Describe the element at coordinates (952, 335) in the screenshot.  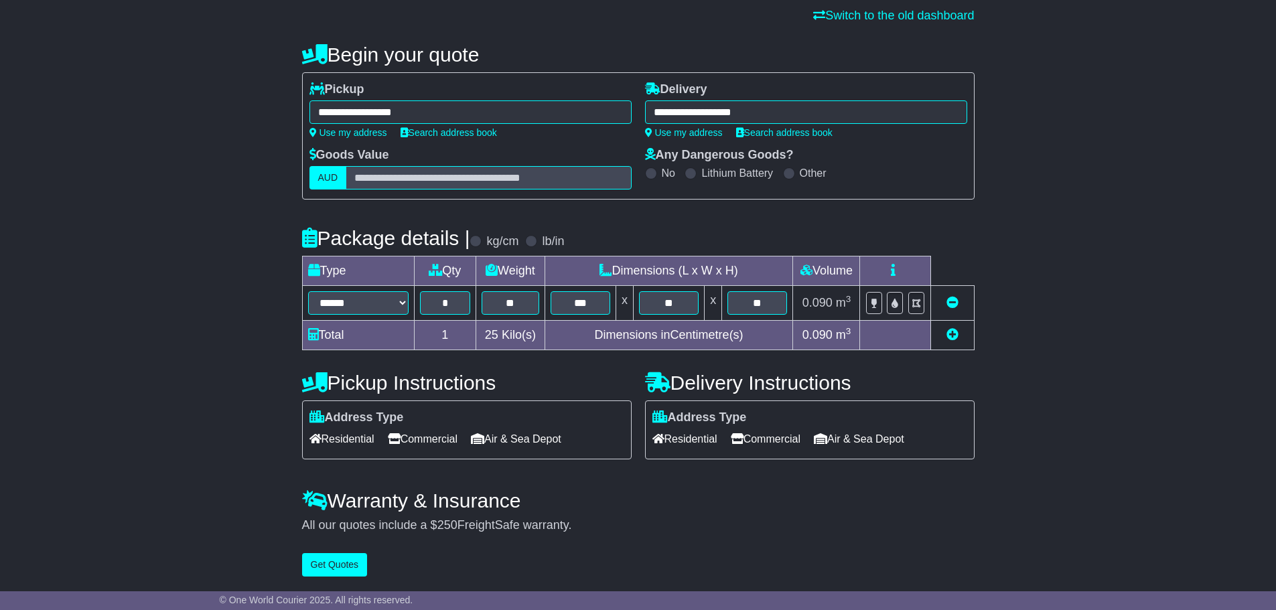
I see `a: Add new item` at that location.